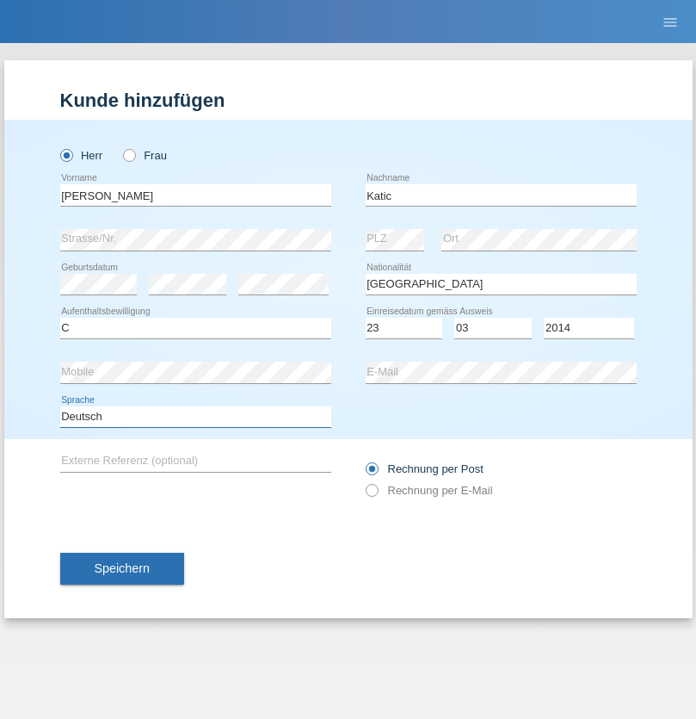  I want to click on label: Frau, so click(145, 155).